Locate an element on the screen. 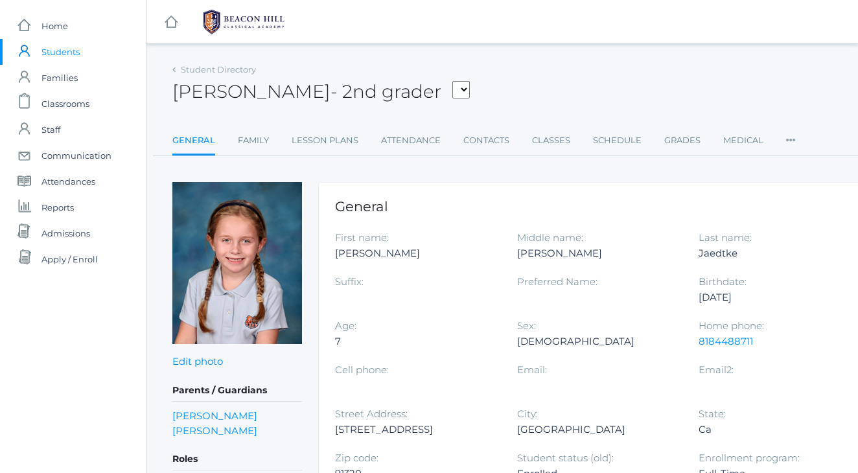 Image resolution: width=858 pixels, height=473 pixels. label: Email: is located at coordinates (532, 369).